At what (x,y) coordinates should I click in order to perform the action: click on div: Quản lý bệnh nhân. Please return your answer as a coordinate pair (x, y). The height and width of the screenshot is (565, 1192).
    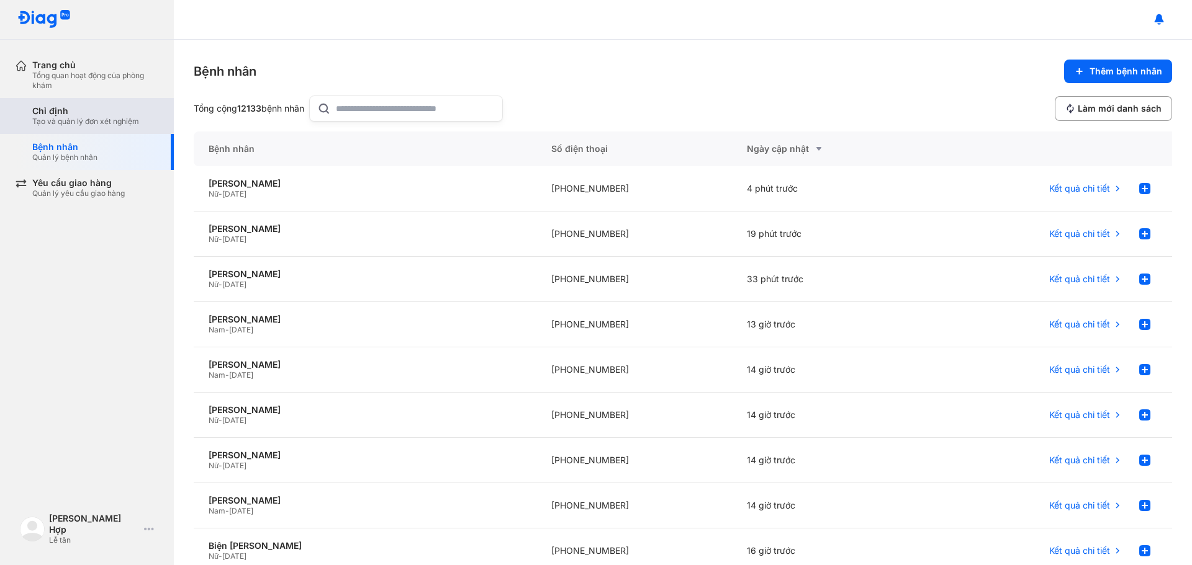
    Looking at the image, I should click on (65, 158).